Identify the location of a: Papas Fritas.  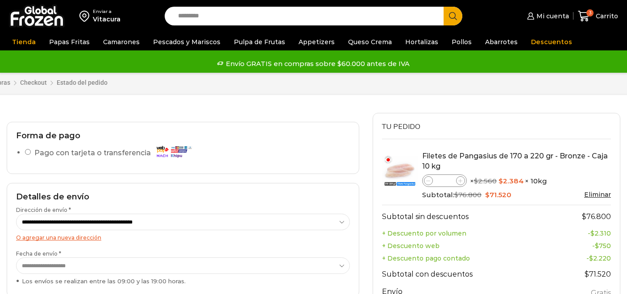
(69, 42).